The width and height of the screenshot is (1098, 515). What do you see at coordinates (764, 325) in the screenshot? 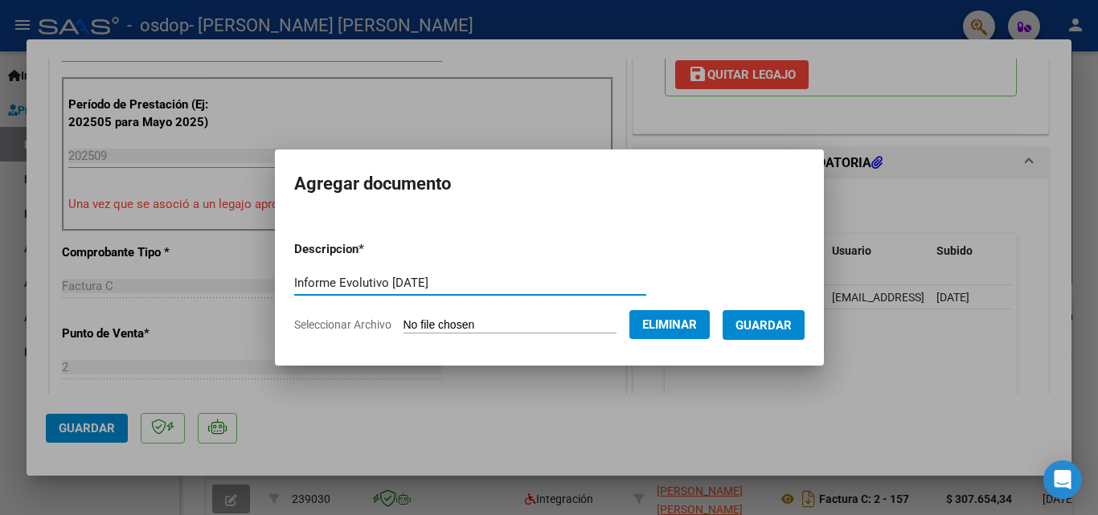
I see `button: Guardar` at bounding box center [764, 325].